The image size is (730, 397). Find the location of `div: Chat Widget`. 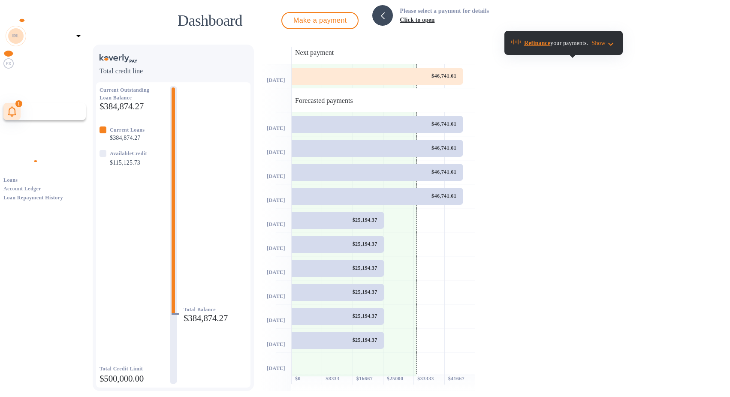

div: Chat Widget is located at coordinates (708, 376).